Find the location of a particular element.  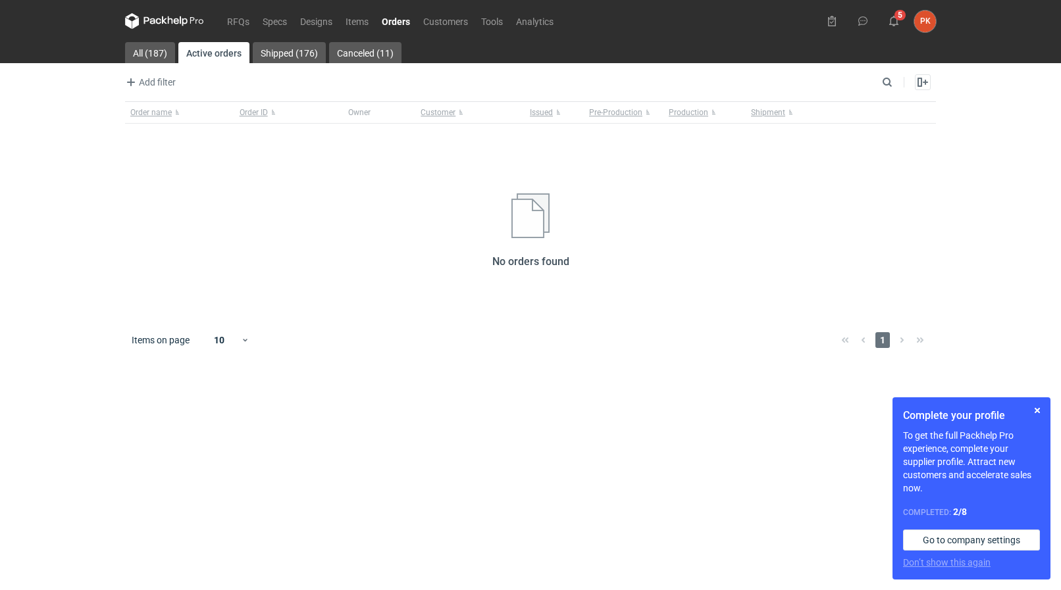

a: Tools is located at coordinates (492, 21).